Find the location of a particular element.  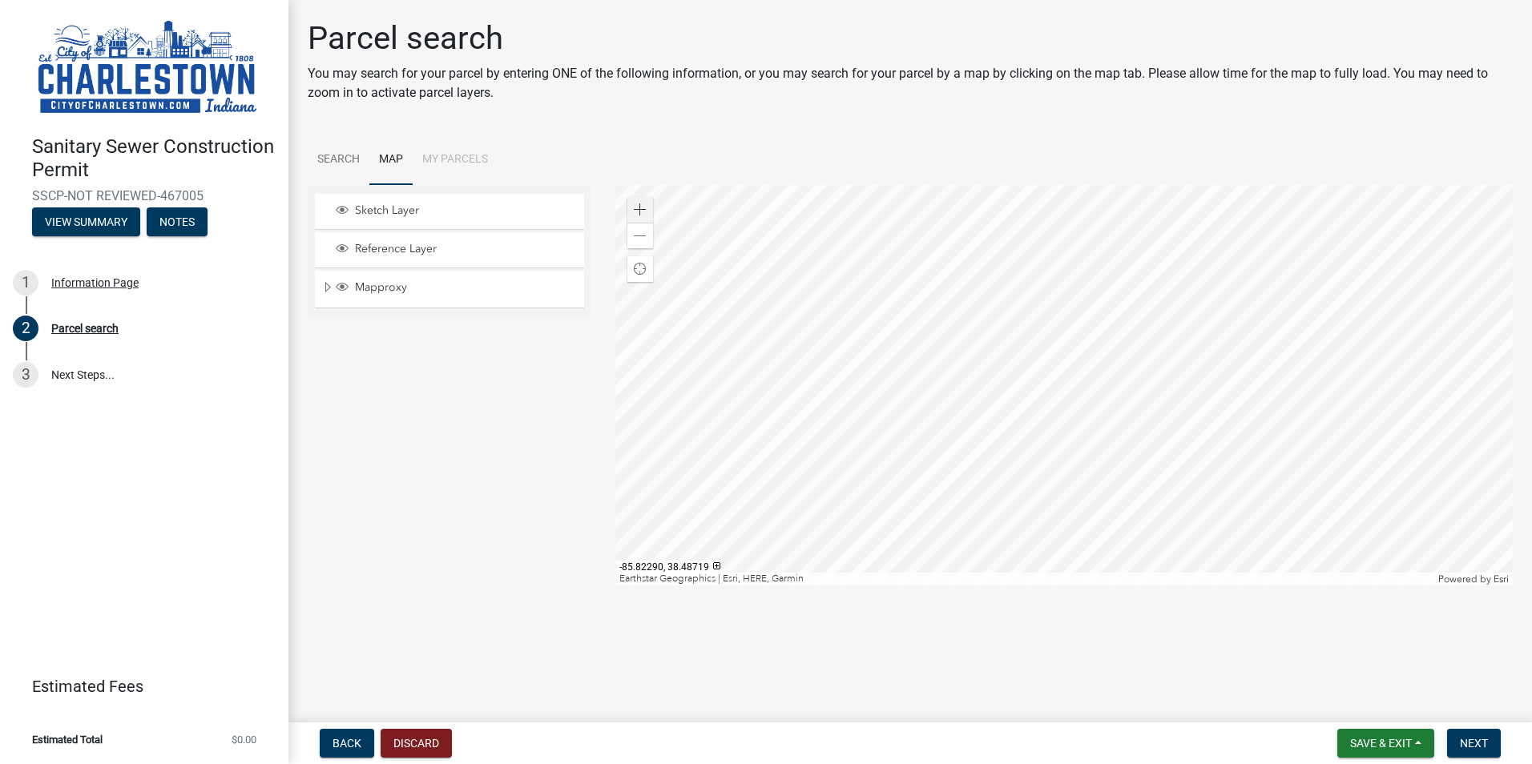

button: Back is located at coordinates (347, 743).